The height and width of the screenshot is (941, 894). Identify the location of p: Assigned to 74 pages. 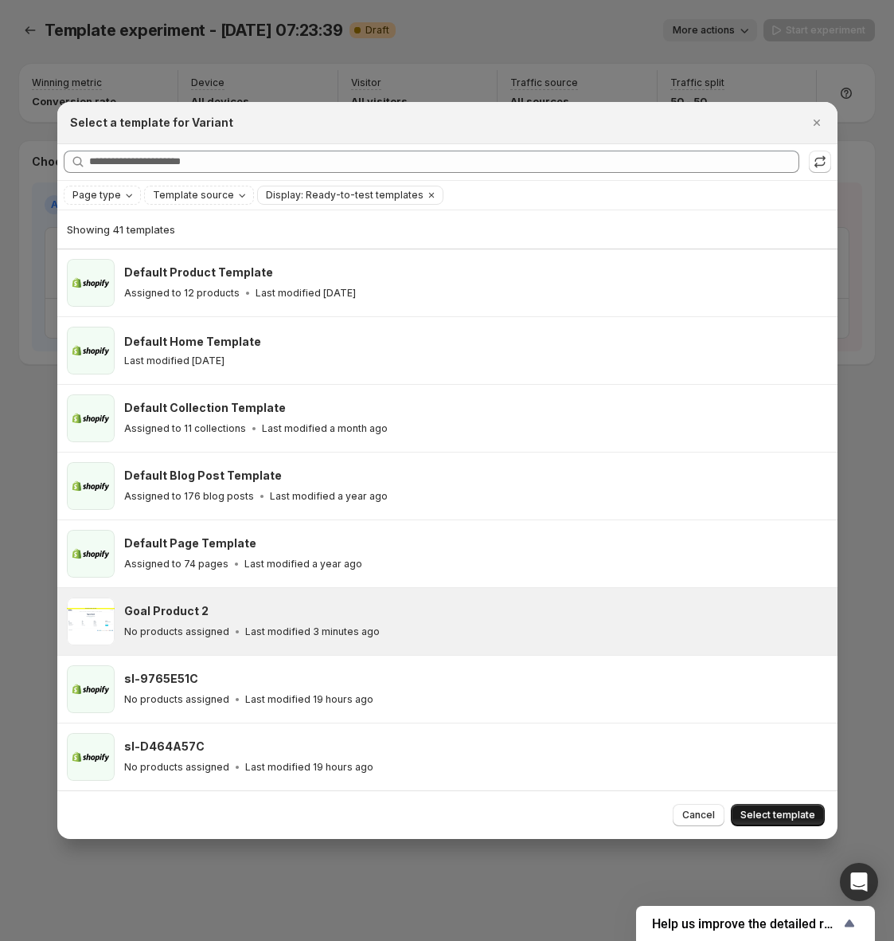
(176, 564).